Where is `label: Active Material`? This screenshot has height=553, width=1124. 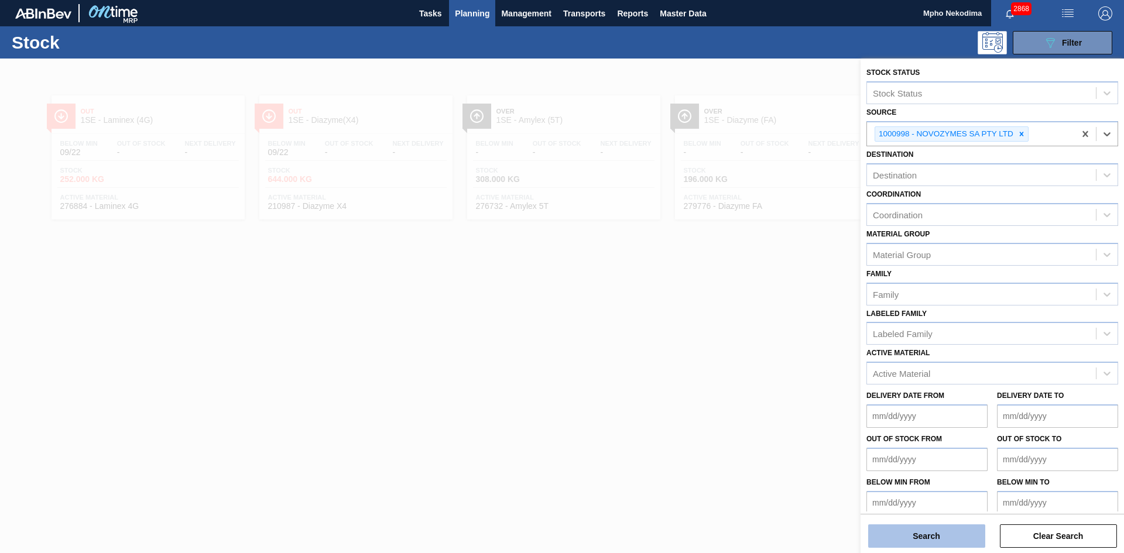 label: Active Material is located at coordinates (898, 353).